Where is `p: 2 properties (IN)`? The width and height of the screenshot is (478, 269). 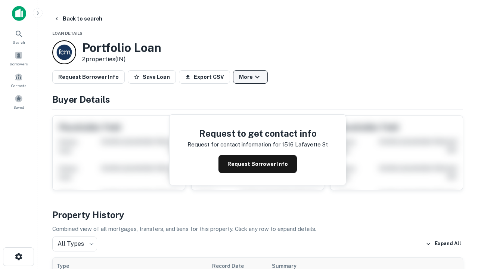
p: 2 properties (IN) is located at coordinates (122, 59).